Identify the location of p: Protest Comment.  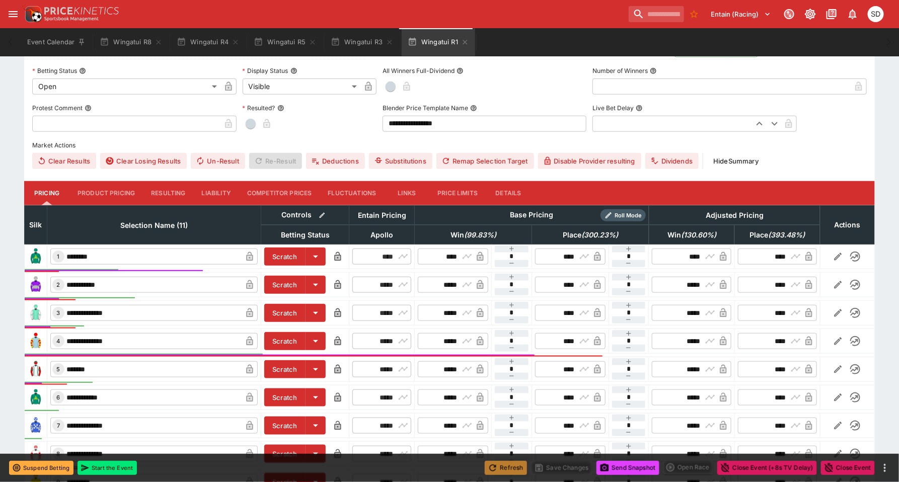
(57, 108).